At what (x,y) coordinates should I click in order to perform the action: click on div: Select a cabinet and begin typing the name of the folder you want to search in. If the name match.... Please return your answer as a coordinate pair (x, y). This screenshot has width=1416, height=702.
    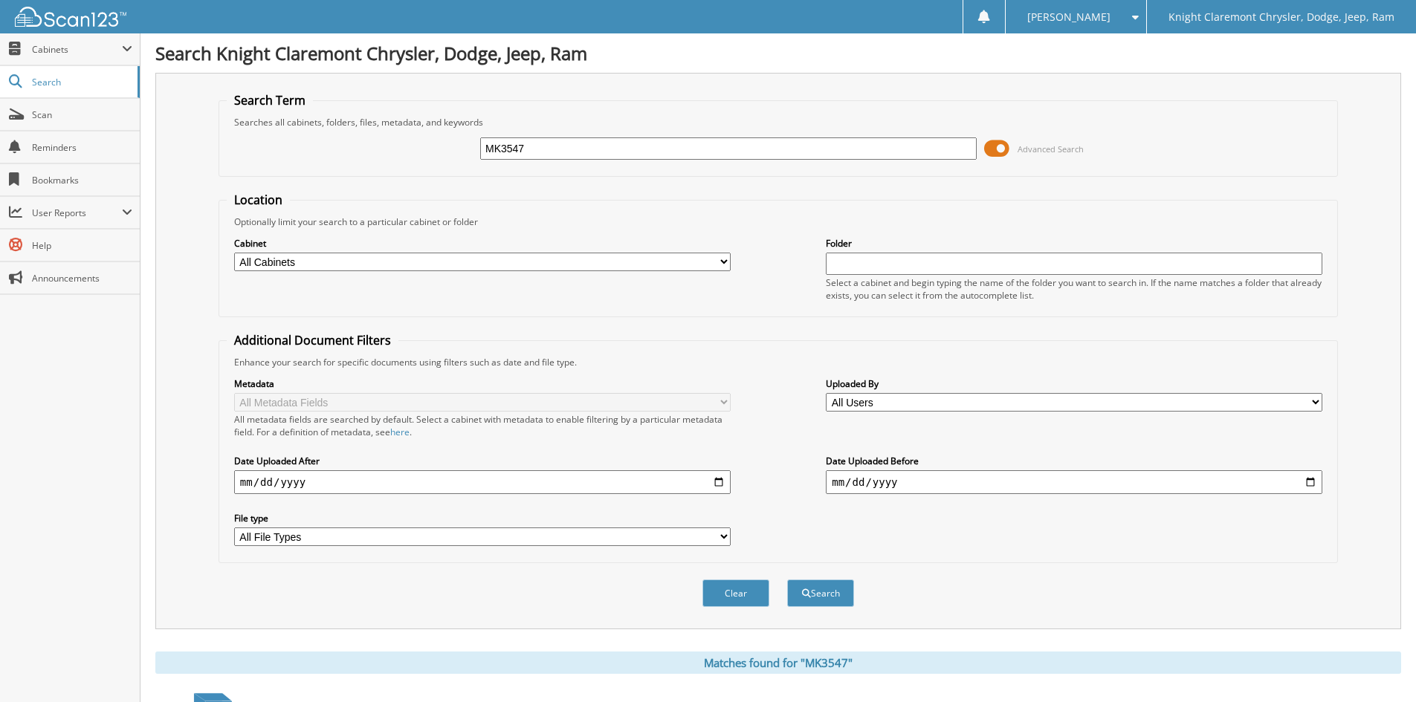
    Looking at the image, I should click on (1074, 289).